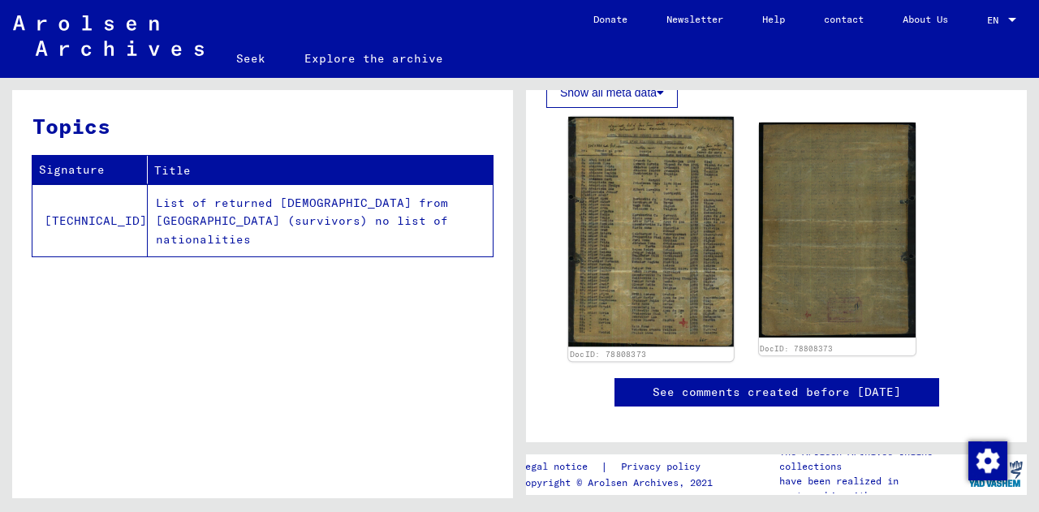 The image size is (1039, 512). I want to click on font: Title, so click(172, 170).